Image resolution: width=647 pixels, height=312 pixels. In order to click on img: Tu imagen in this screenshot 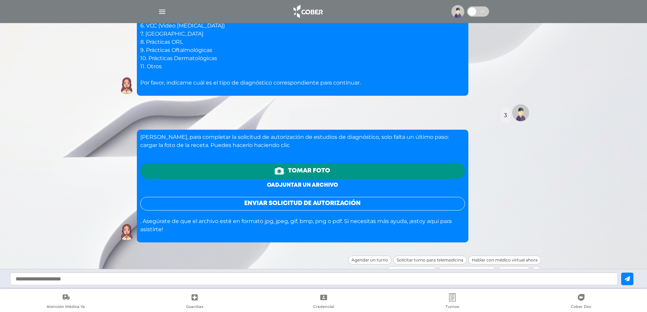, I will do `click(521, 113)`.